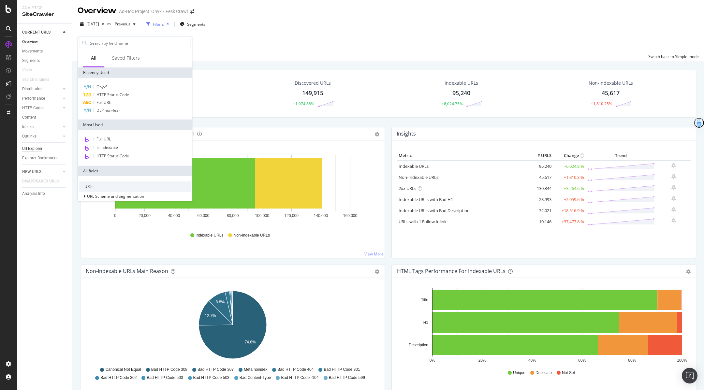 This screenshot has width=704, height=390. Describe the element at coordinates (540, 166) in the screenshot. I see `td: 95,240` at that location.